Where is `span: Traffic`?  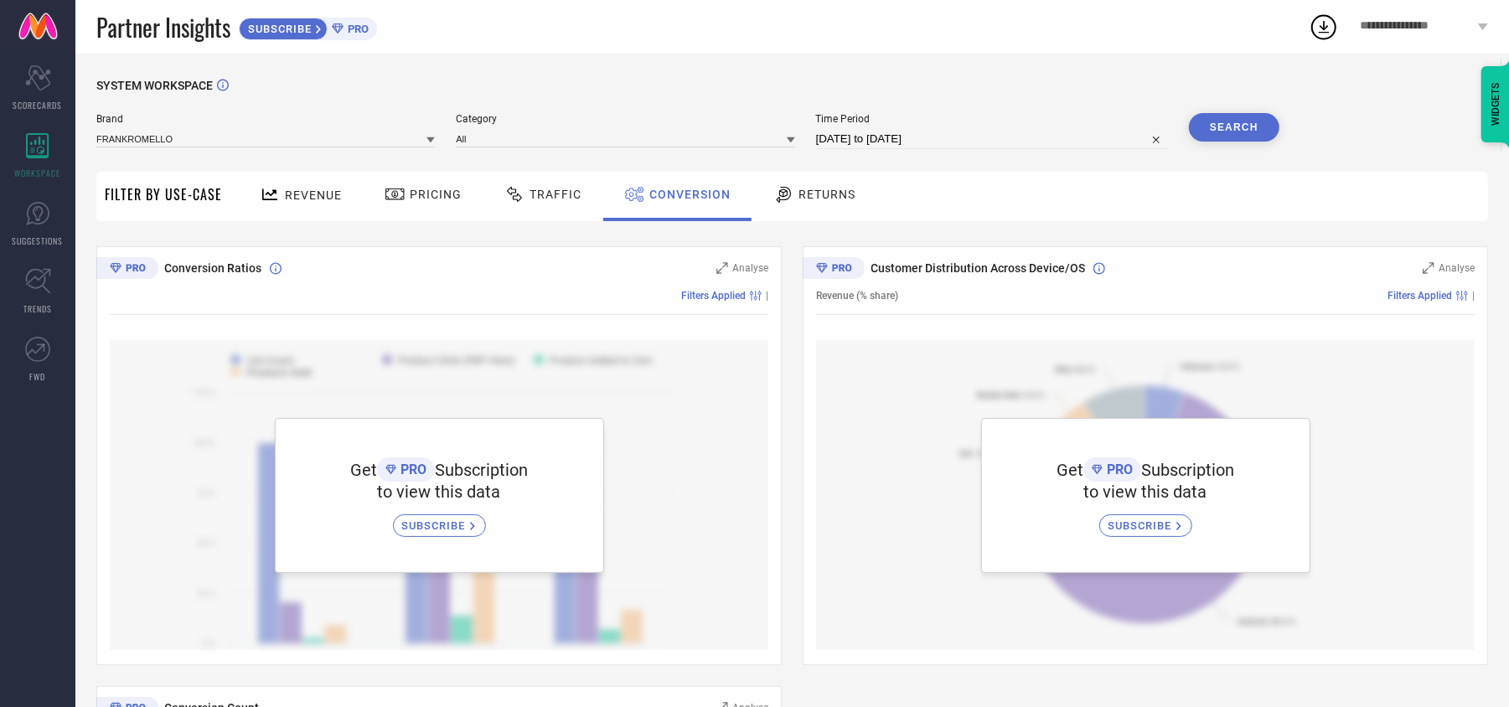 span: Traffic is located at coordinates (555, 194).